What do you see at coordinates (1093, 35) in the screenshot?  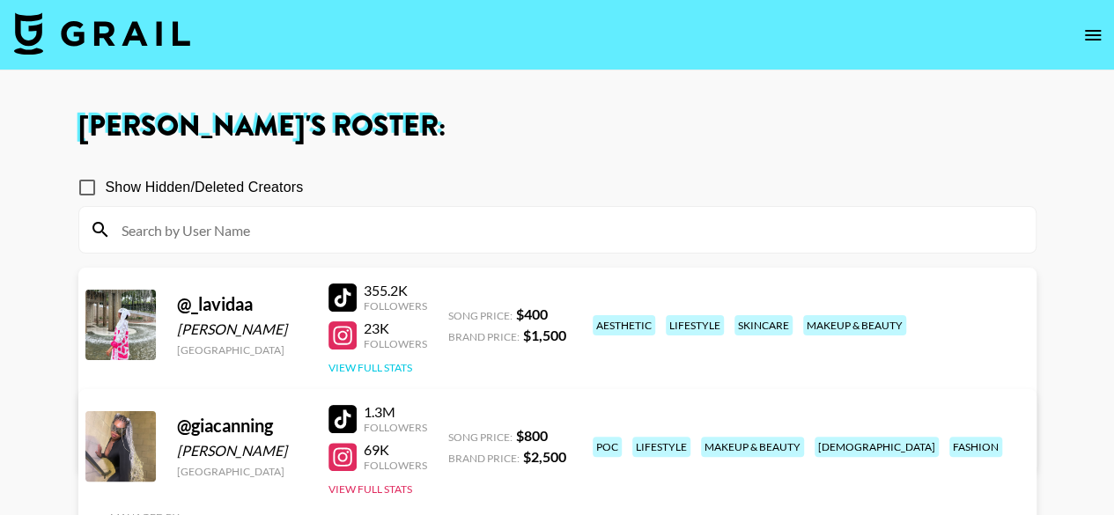 I see `button: open drawer` at bounding box center [1093, 35].